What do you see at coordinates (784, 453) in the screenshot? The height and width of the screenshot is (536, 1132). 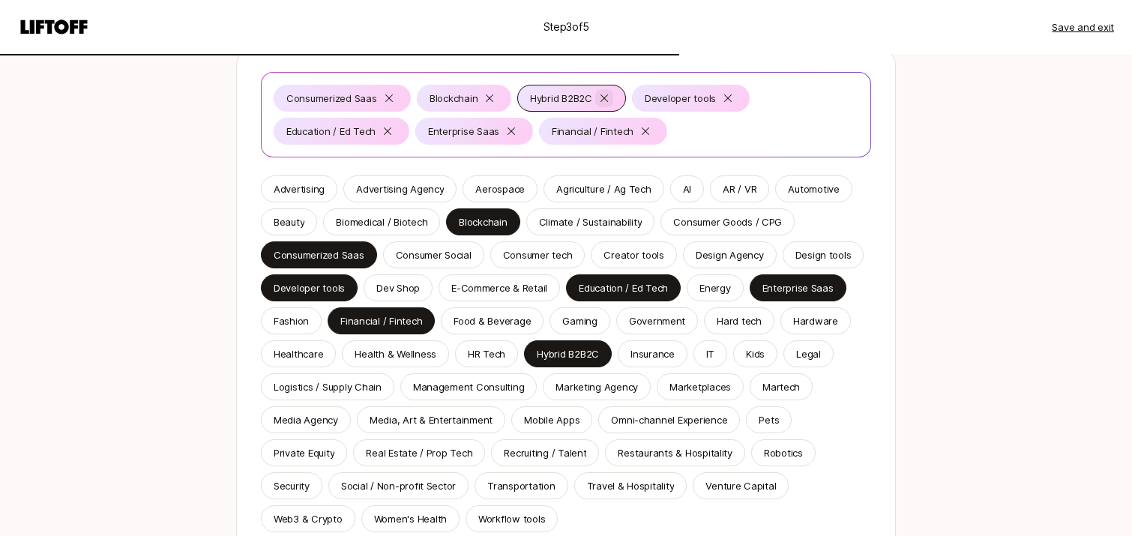 I see `p: Robotics` at bounding box center [784, 453].